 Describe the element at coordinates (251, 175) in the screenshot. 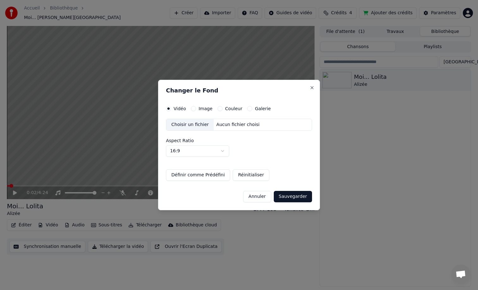

I see `button: Réinitialiser` at that location.